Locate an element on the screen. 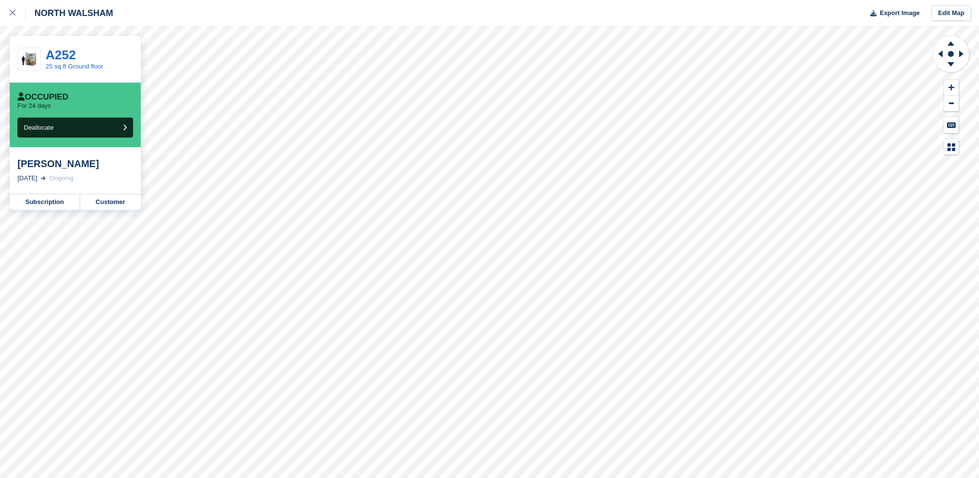  button: Map Legend is located at coordinates (952, 147).